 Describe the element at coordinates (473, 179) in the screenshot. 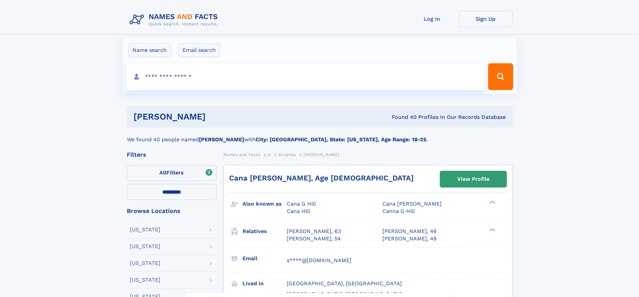

I see `a: View Profile` at that location.